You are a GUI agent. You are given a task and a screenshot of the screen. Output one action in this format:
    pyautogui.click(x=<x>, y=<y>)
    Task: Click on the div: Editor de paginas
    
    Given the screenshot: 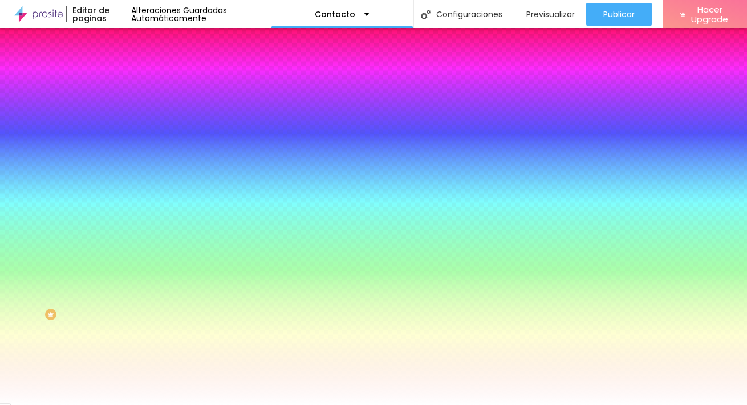 What is the action you would take?
    pyautogui.click(x=99, y=14)
    